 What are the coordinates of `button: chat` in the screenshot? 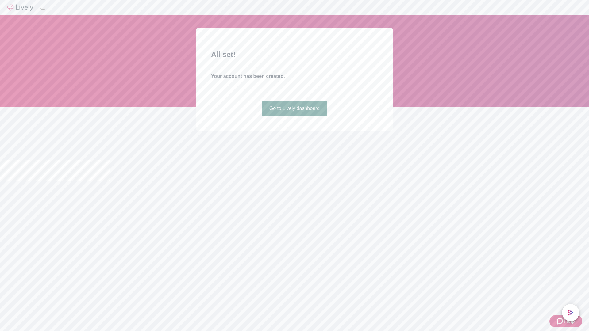 It's located at (571, 313).